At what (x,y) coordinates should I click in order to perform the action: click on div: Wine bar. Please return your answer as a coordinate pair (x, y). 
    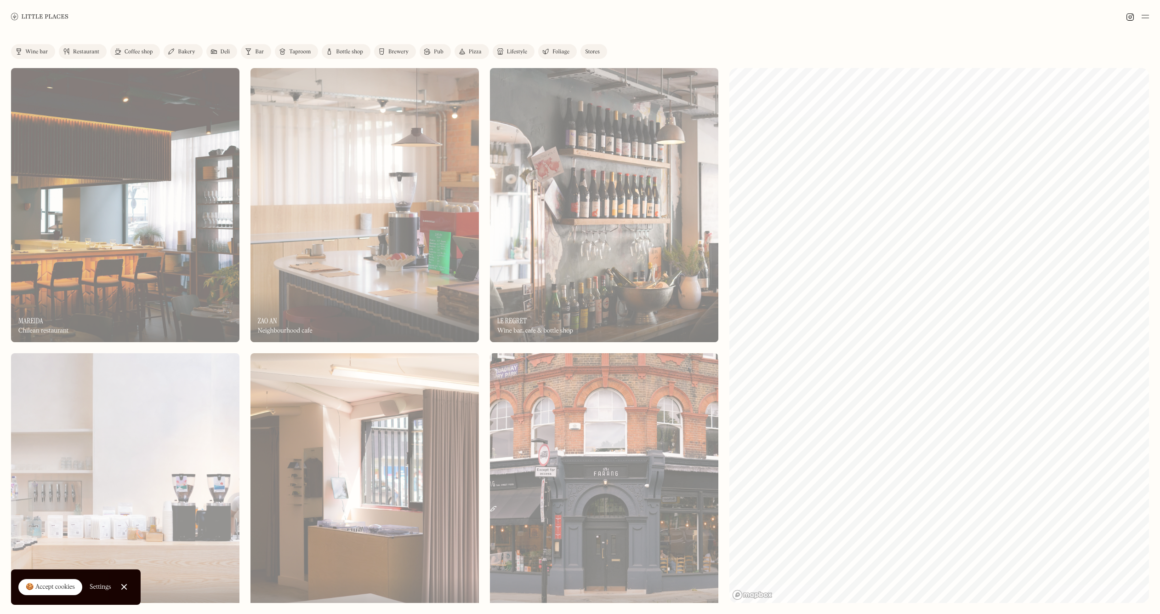
    Looking at the image, I should click on (36, 52).